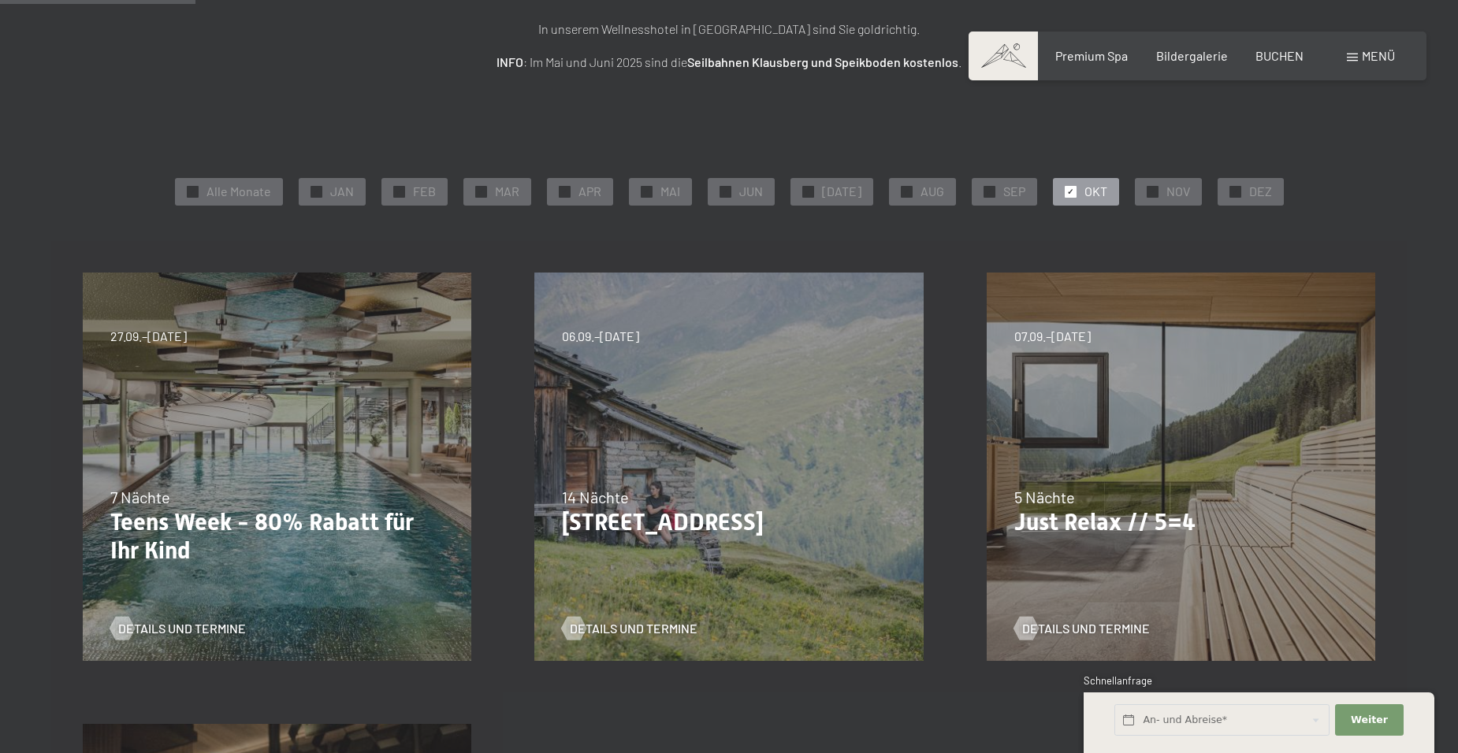 The height and width of the screenshot is (753, 1458). I want to click on span: 5 Nächte, so click(1044, 497).